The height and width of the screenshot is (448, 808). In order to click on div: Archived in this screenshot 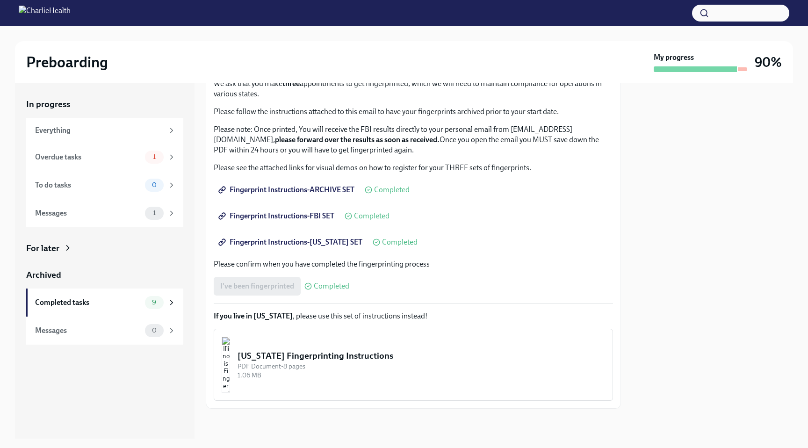, I will do `click(105, 275)`.